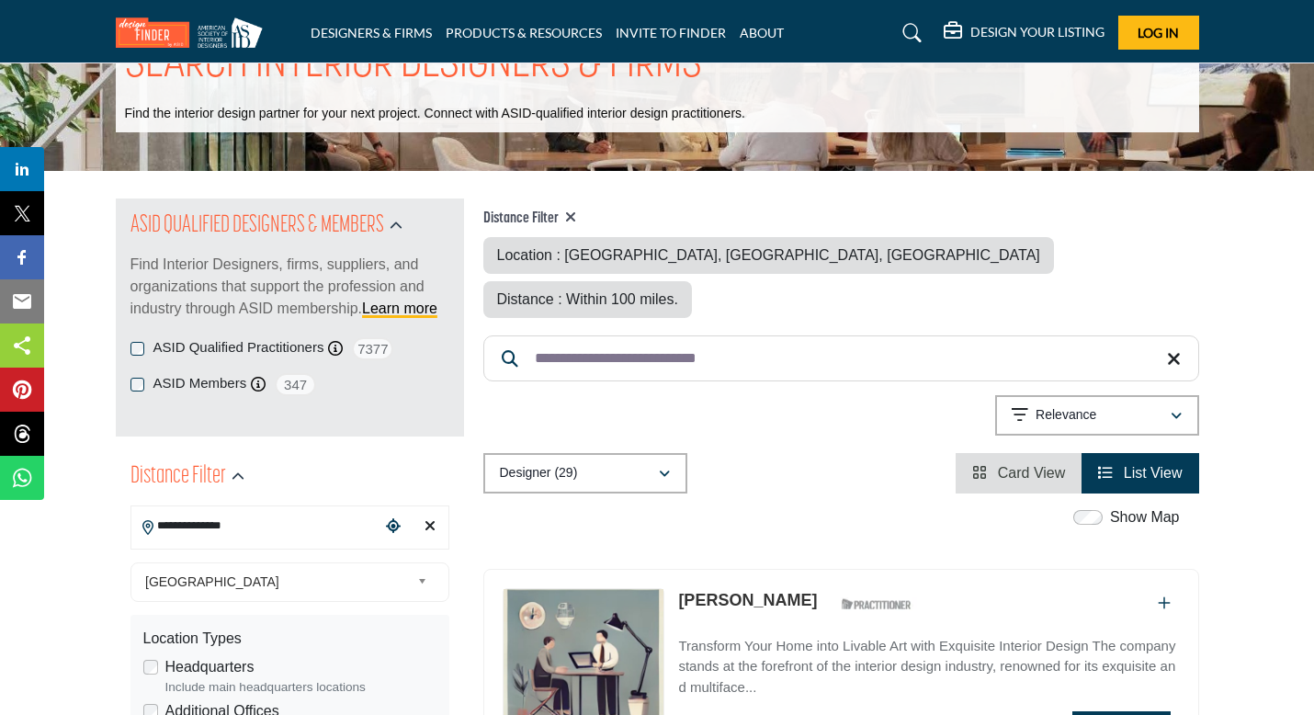 Image resolution: width=1314 pixels, height=715 pixels. What do you see at coordinates (524, 32) in the screenshot?
I see `a: PRODUCTS & RESOURCES` at bounding box center [524, 32].